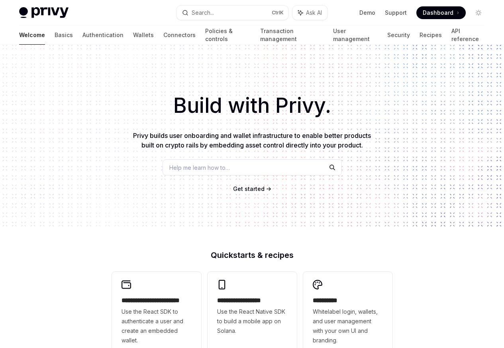 Image resolution: width=504 pixels, height=348 pixels. I want to click on a: Get started, so click(249, 189).